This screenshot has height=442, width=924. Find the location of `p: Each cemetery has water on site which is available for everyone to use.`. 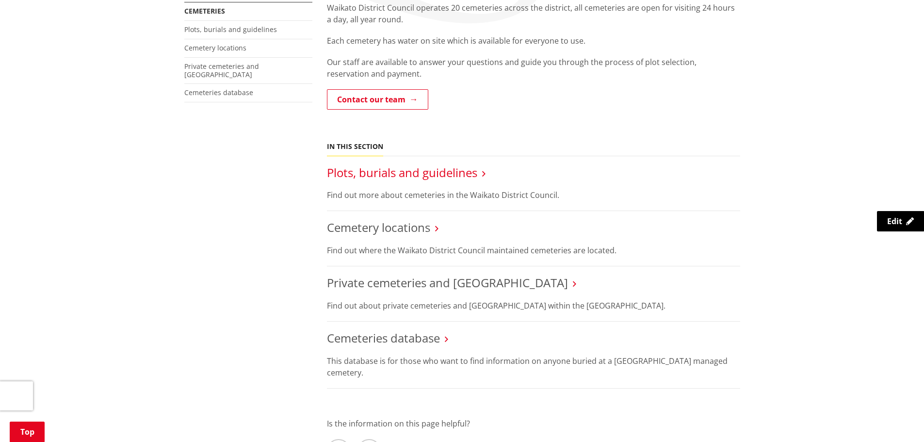

p: Each cemetery has water on site which is available for everyone to use. is located at coordinates (534, 41).